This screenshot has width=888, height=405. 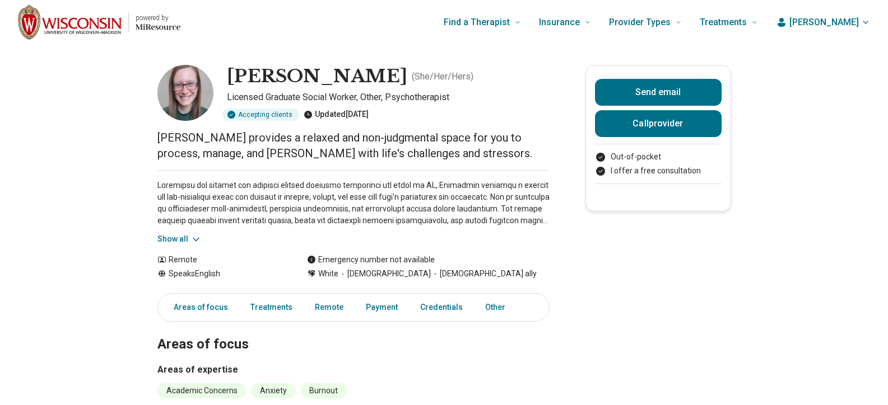 I want to click on li: Academic Concerns, so click(x=202, y=391).